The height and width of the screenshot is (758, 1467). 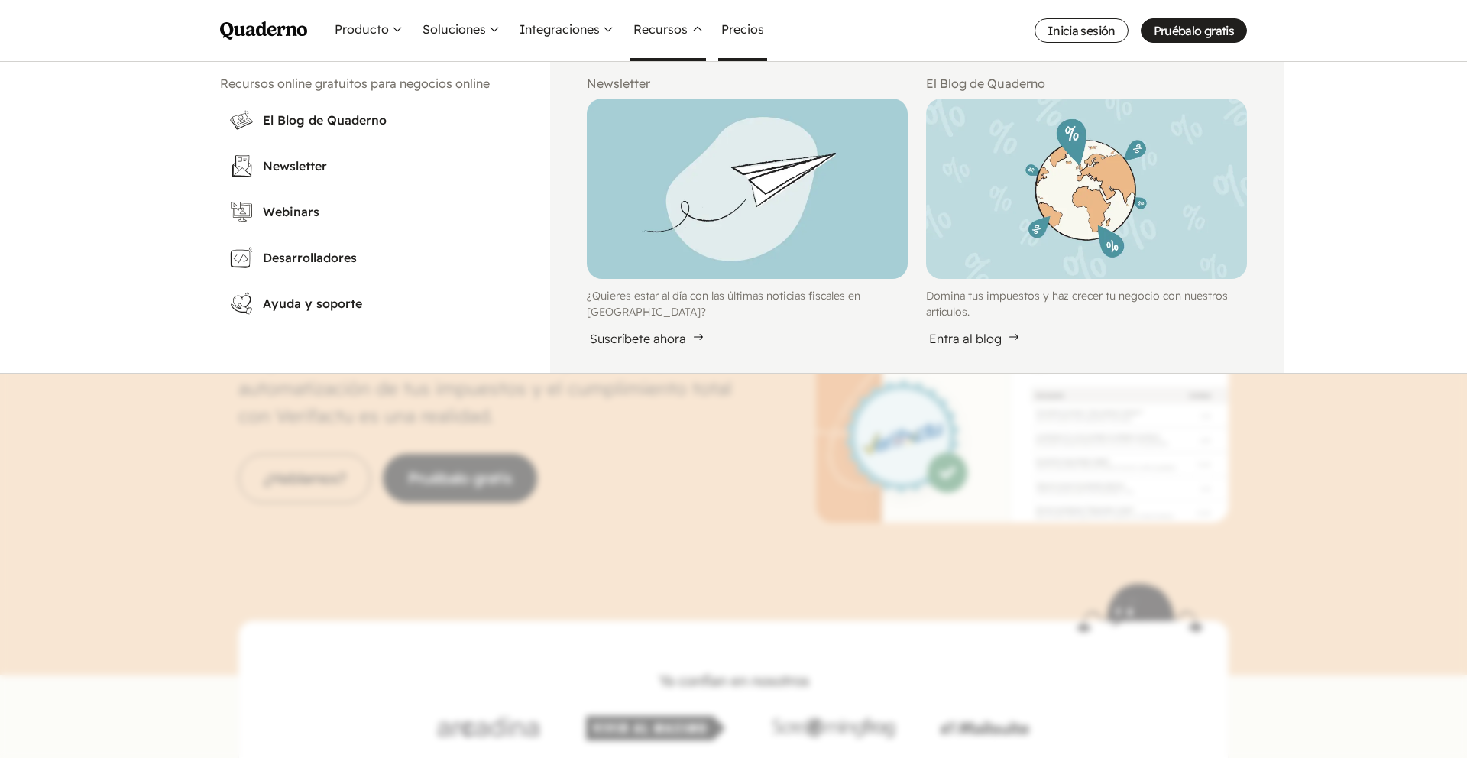 What do you see at coordinates (747, 189) in the screenshot?
I see `img: Paper plain illustration` at bounding box center [747, 189].